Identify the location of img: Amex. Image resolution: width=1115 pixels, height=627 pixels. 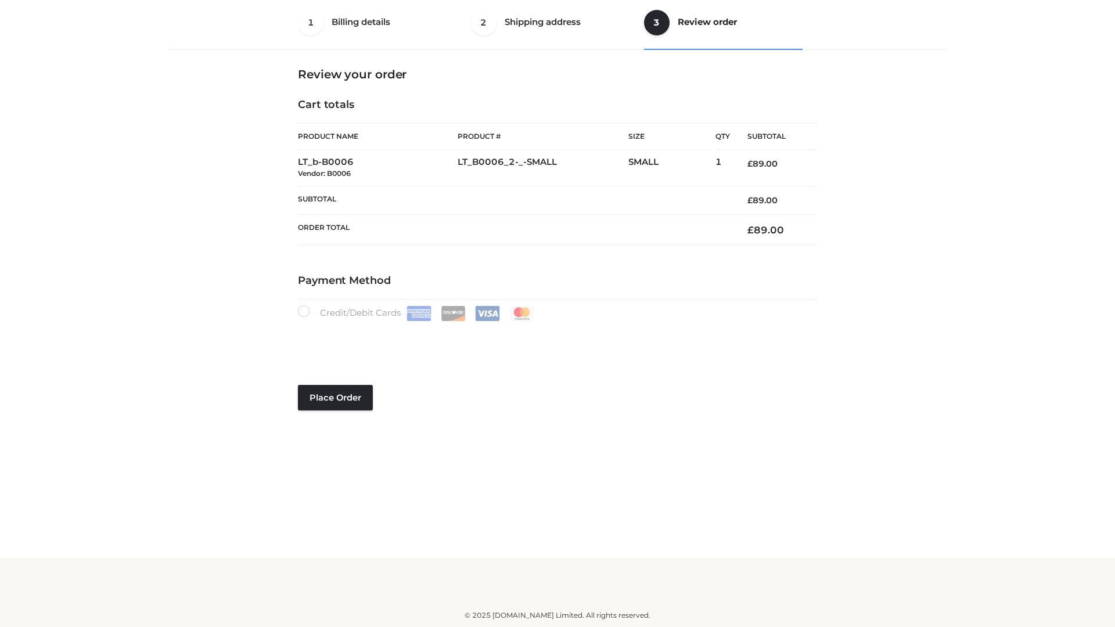
(419, 314).